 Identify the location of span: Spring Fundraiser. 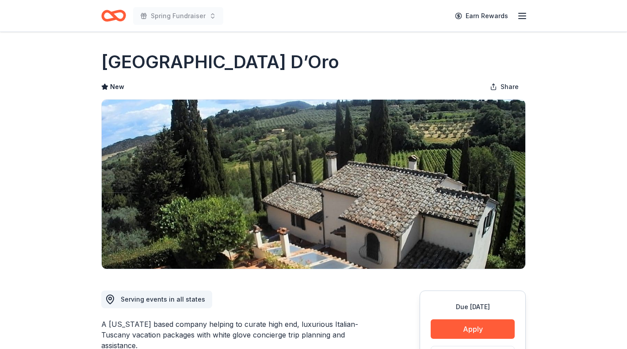
(178, 16).